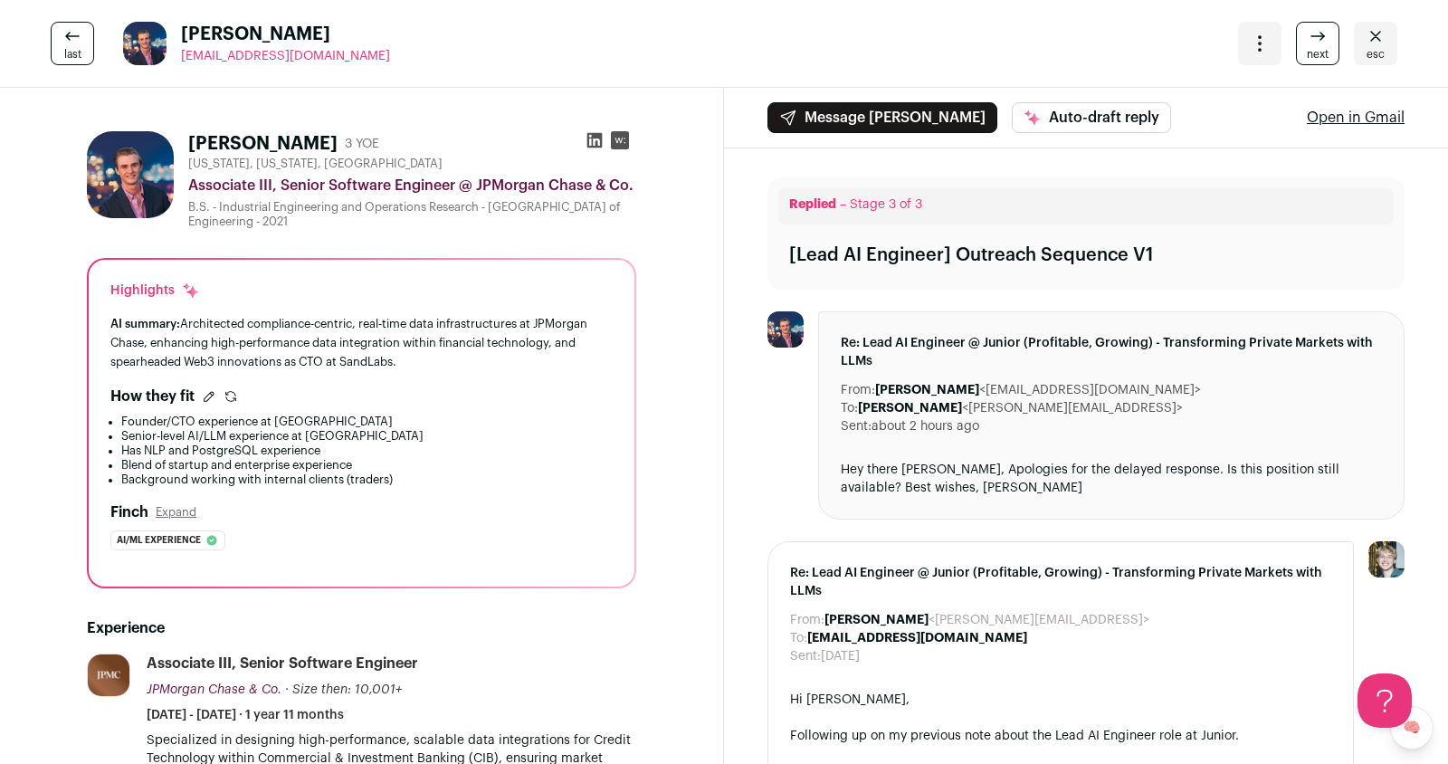 Image resolution: width=1448 pixels, height=764 pixels. What do you see at coordinates (366, 480) in the screenshot?
I see `li: Background working with internal clients (traders)` at bounding box center [366, 480].